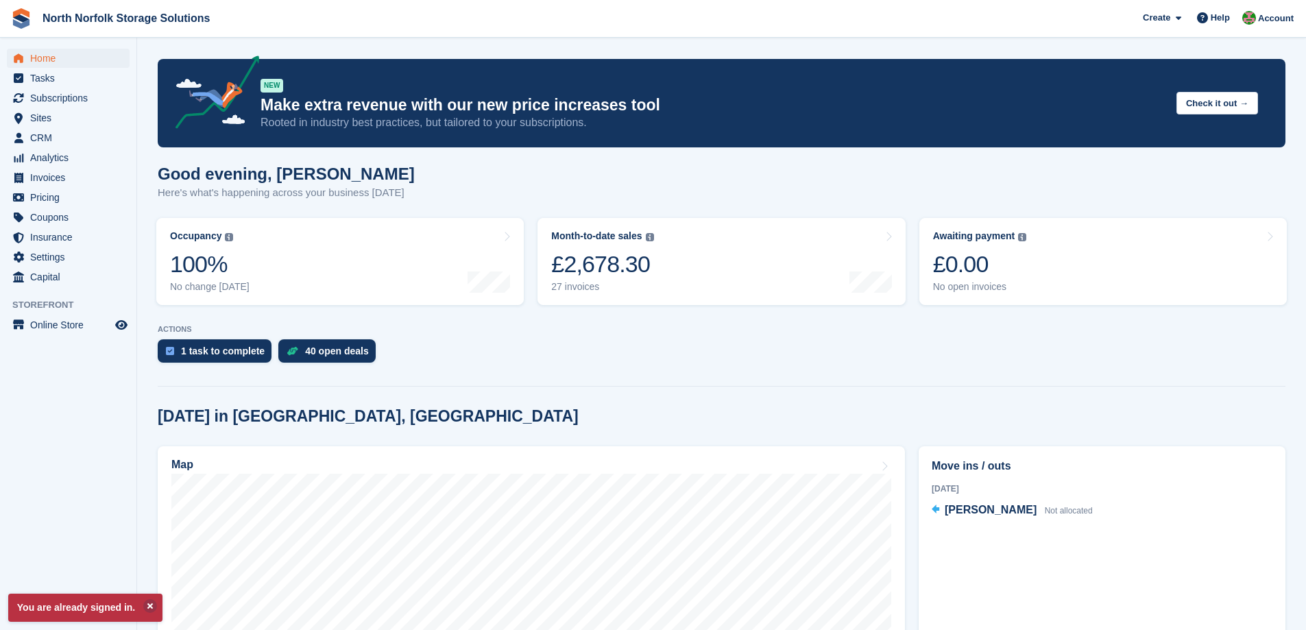  I want to click on span: Account, so click(1276, 19).